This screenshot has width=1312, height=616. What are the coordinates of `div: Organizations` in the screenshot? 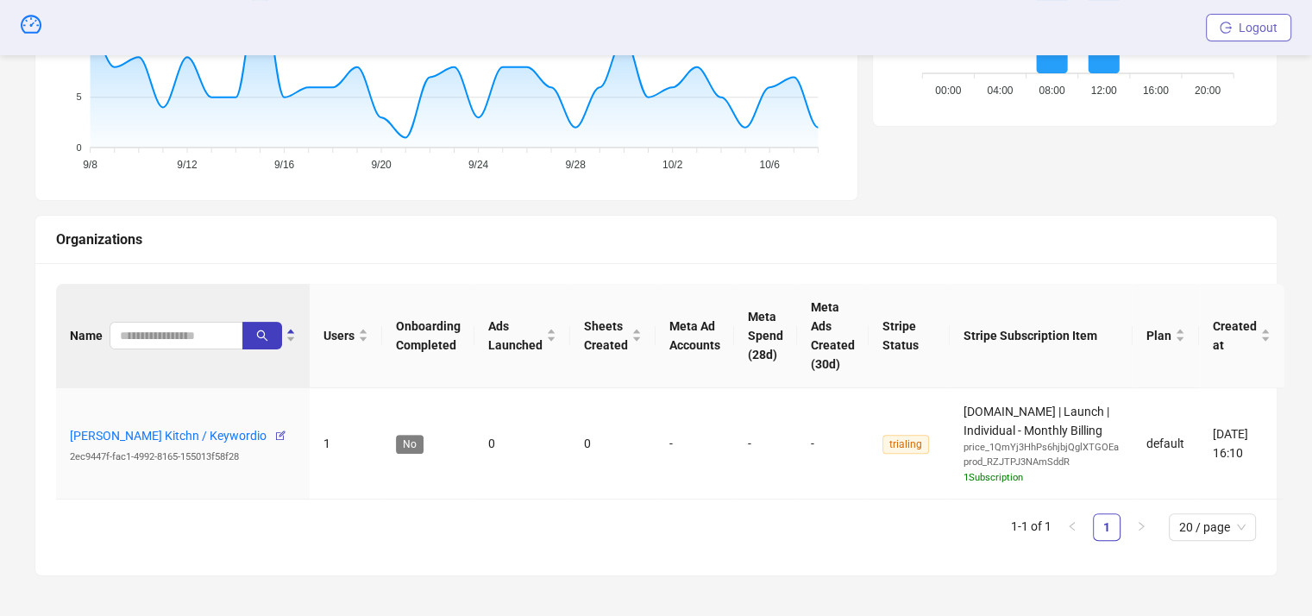 It's located at (656, 239).